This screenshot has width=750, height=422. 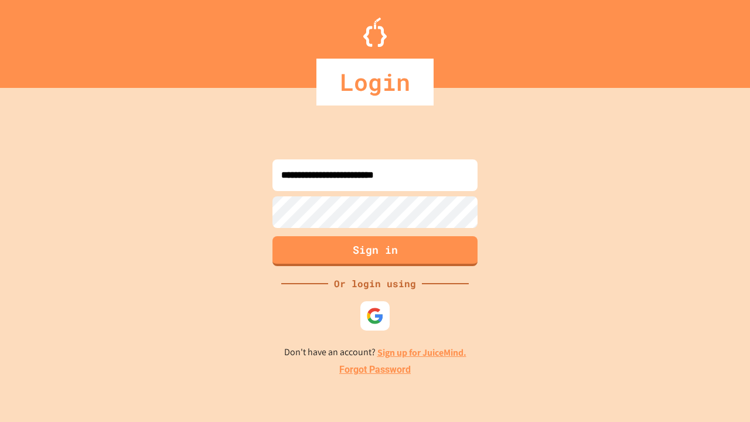 What do you see at coordinates (375, 251) in the screenshot?
I see `button: Sign in` at bounding box center [375, 251].